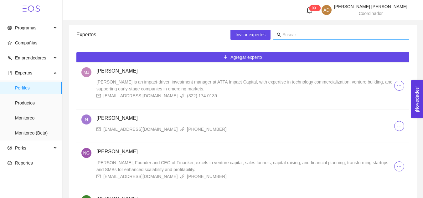  What do you see at coordinates (246, 57) in the screenshot?
I see `span: Agregar experto` at bounding box center [246, 57].